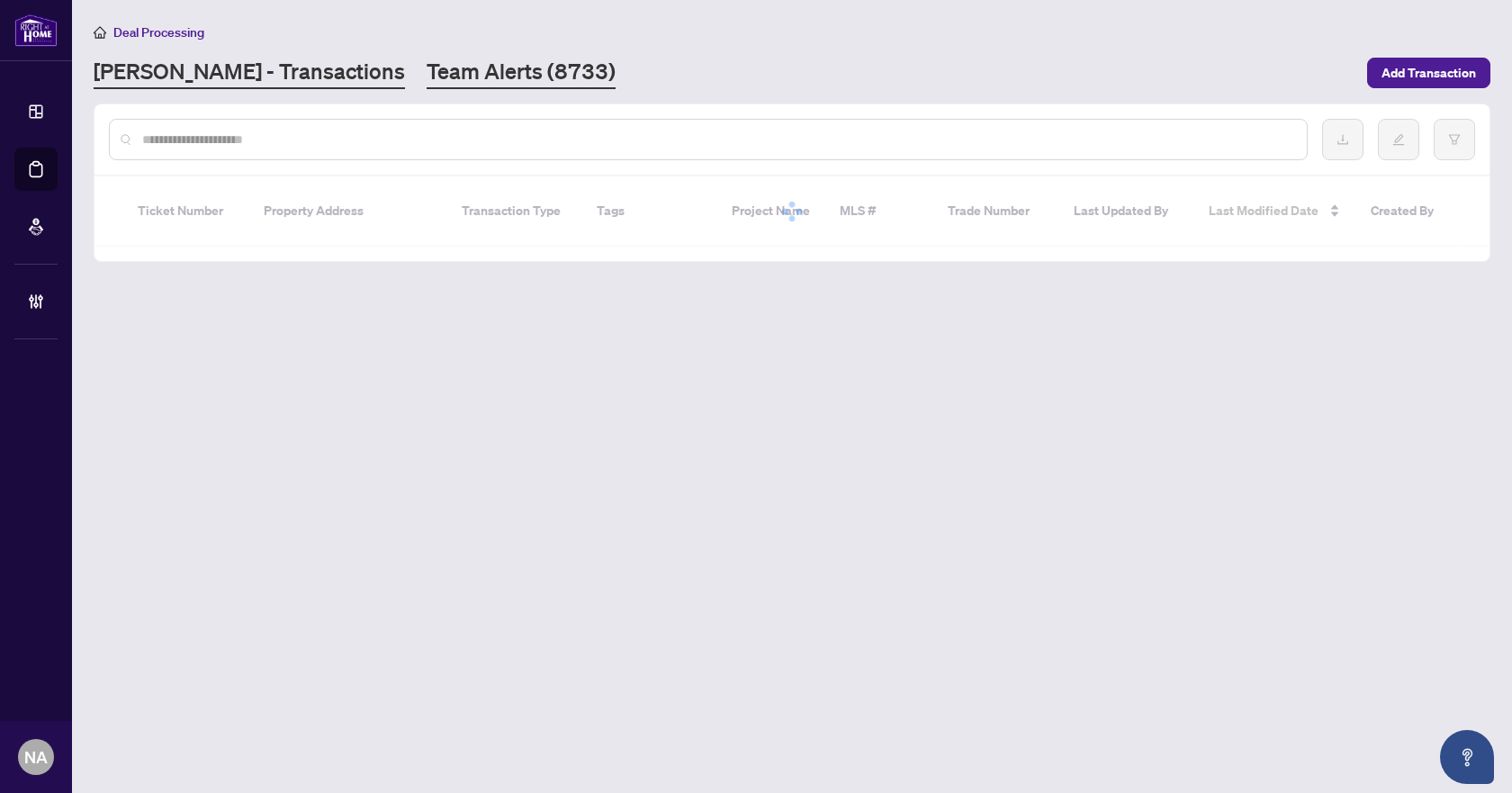 Image resolution: width=1512 pixels, height=793 pixels. I want to click on a: Team Alerts (8733), so click(521, 73).